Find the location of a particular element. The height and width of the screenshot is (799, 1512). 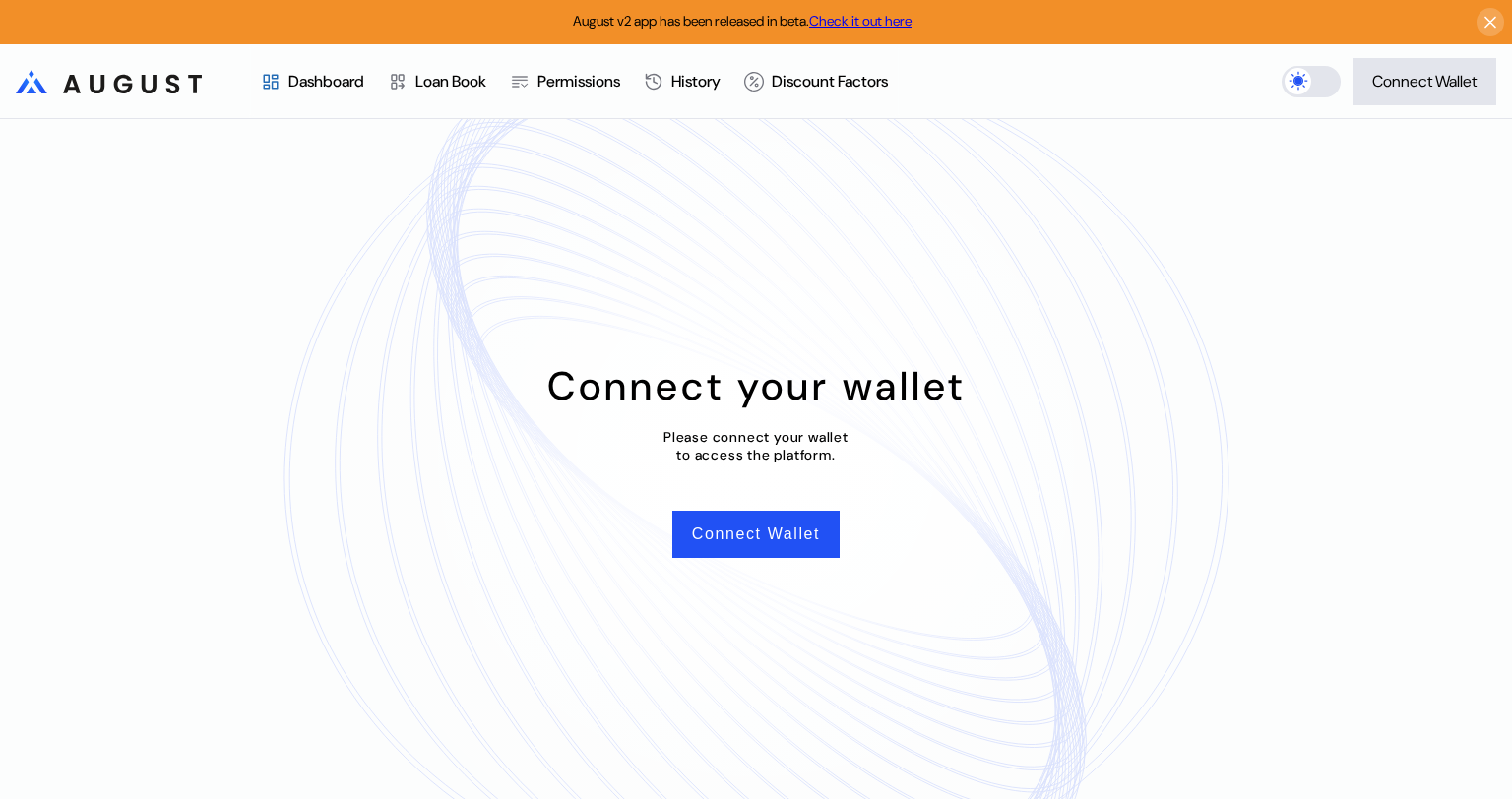

div: History is located at coordinates (696, 81).